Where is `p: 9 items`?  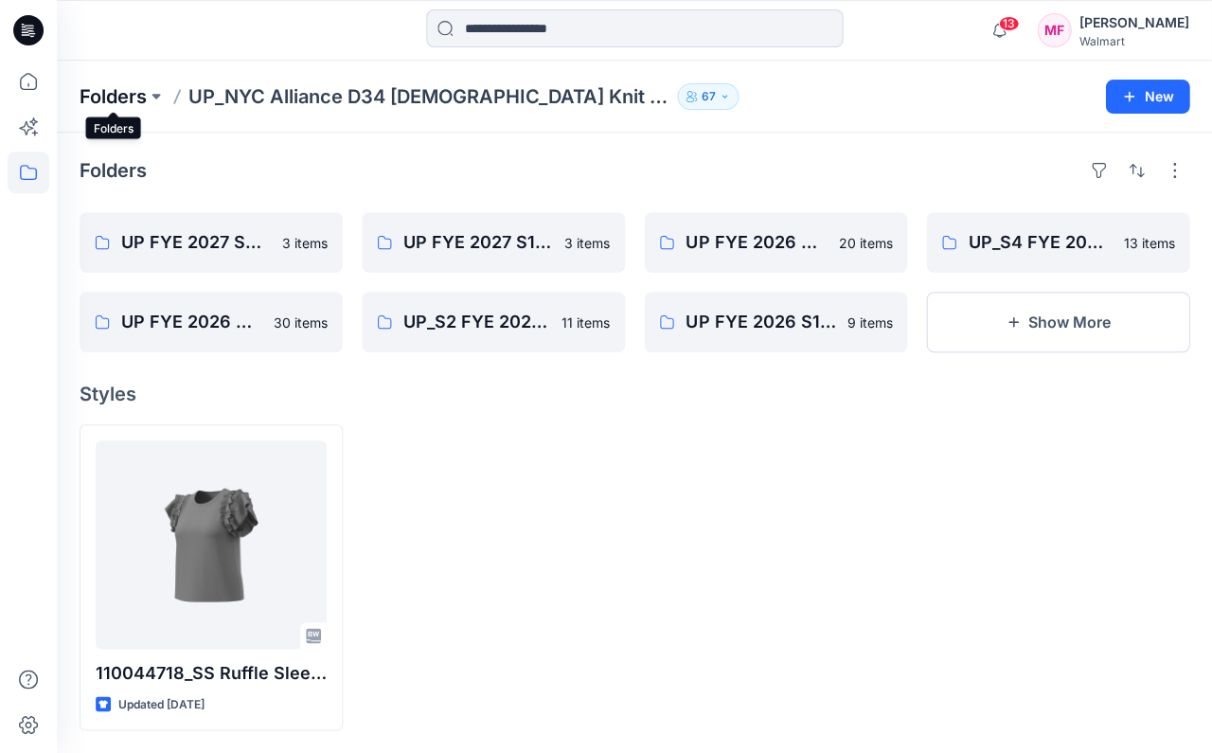 p: 9 items is located at coordinates (869, 322).